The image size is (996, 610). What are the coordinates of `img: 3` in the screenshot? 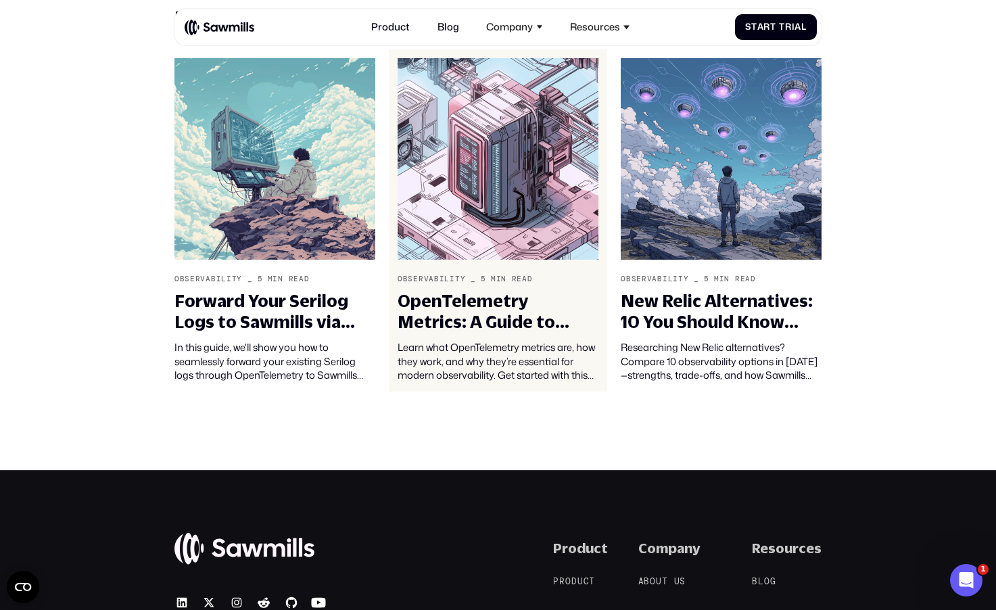 It's located at (498, 159).